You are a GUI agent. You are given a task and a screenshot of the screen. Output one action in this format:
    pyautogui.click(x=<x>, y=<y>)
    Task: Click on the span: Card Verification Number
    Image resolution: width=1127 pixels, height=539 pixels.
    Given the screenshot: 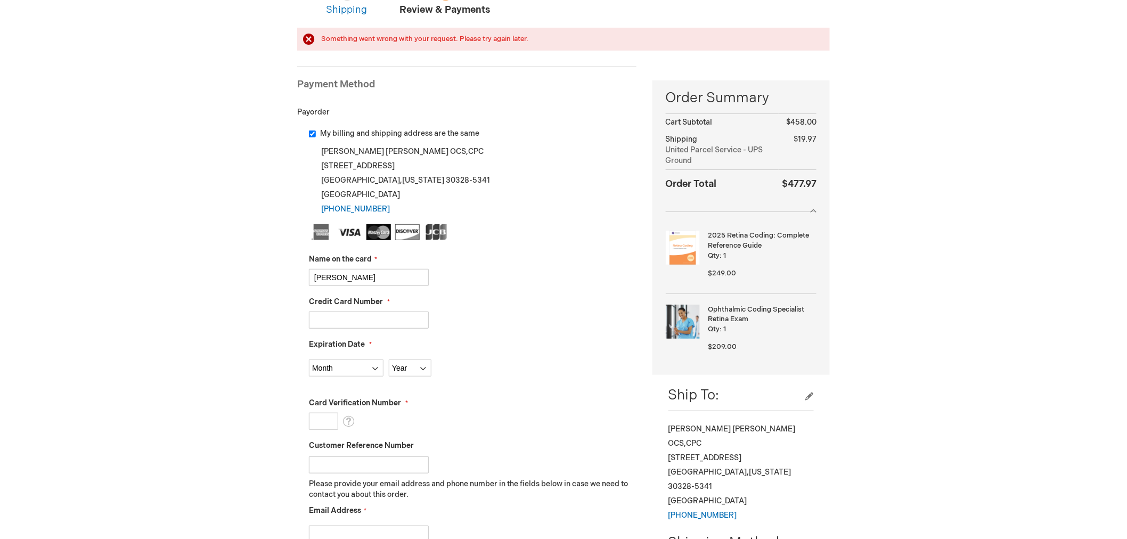 What is the action you would take?
    pyautogui.click(x=355, y=403)
    